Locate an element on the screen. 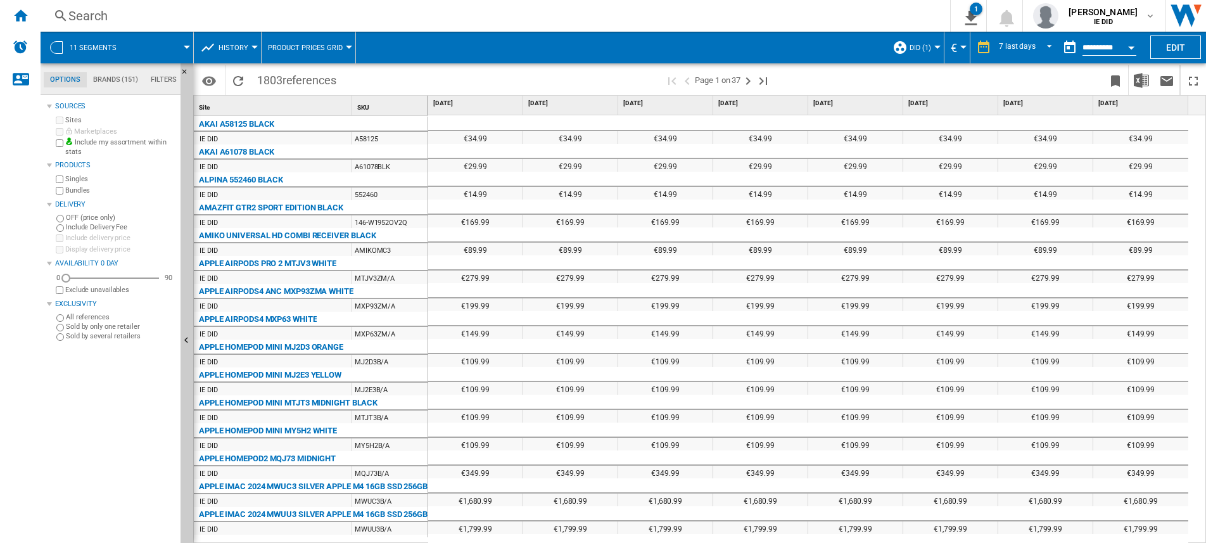 This screenshot has height=543, width=1206. div: AKAI A61078 BLACK is located at coordinates (236, 152).